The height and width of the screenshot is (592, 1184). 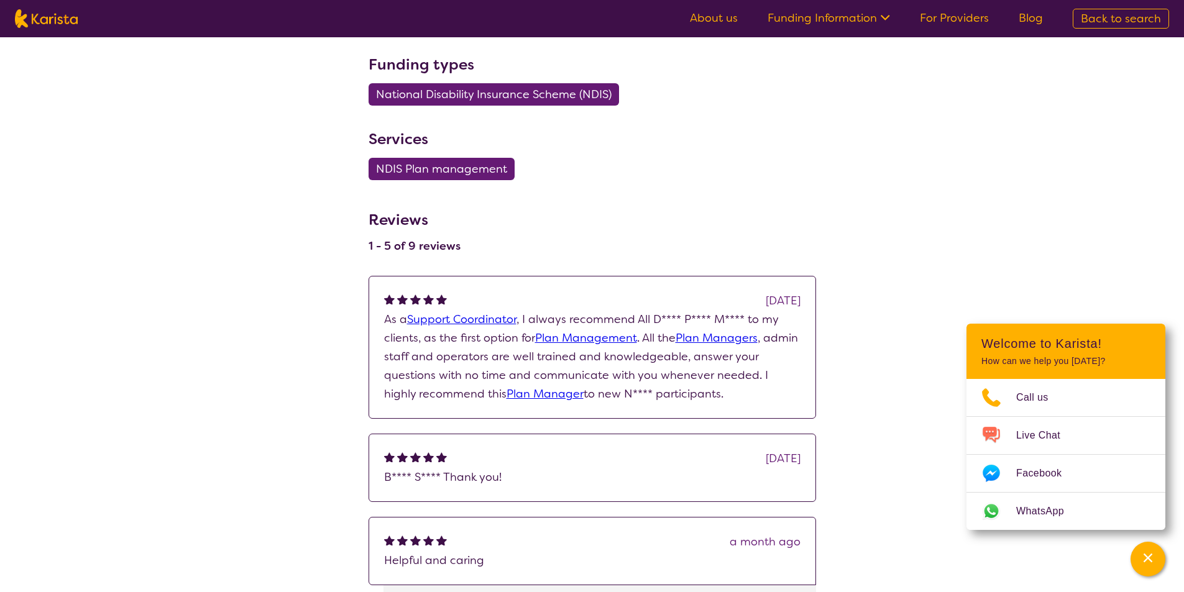 What do you see at coordinates (592, 139) in the screenshot?
I see `h3: Services` at bounding box center [592, 139].